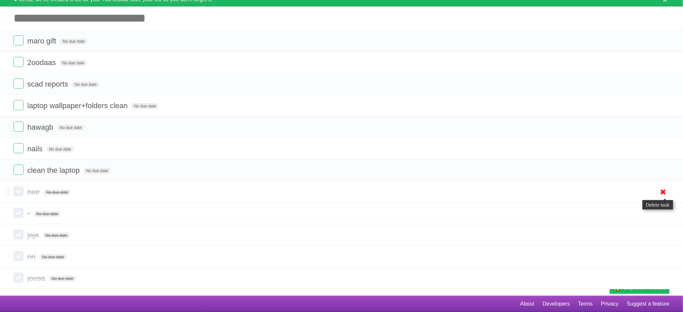 This screenshot has height=312, width=683. Describe the element at coordinates (34, 192) in the screenshot. I see `span: hair` at that location.